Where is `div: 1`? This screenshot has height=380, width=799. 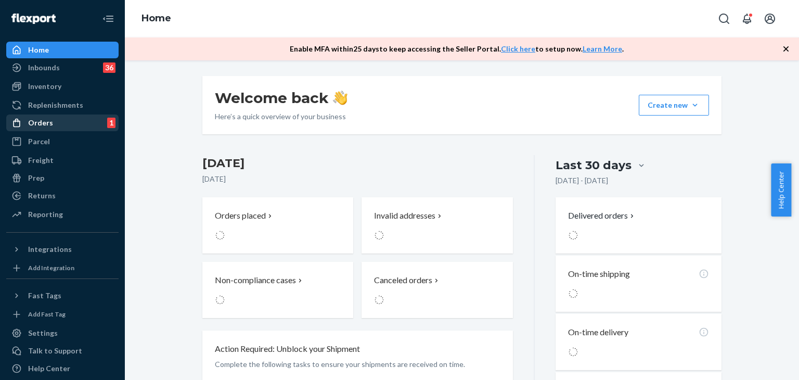
div: 1 is located at coordinates (111, 123).